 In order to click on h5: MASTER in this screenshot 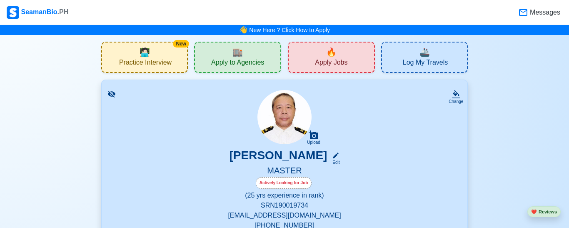, I will do `click(285, 171)`.